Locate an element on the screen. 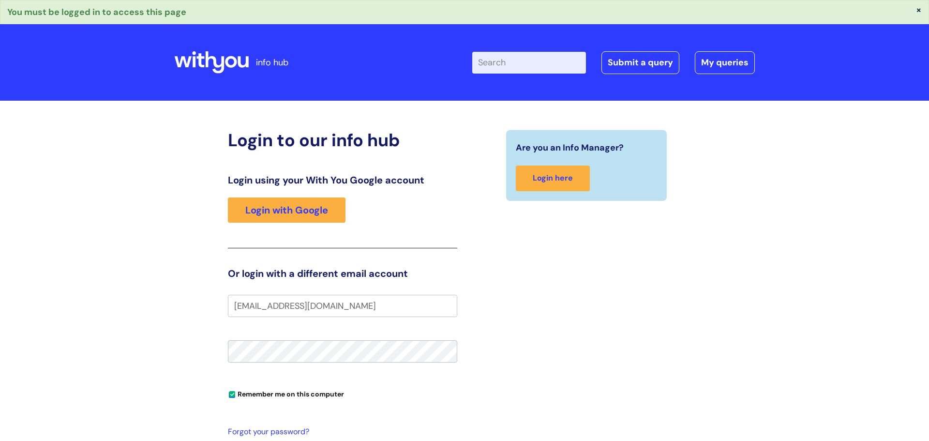 This screenshot has height=441, width=929. h3: Login using your With You Google account is located at coordinates (342, 180).